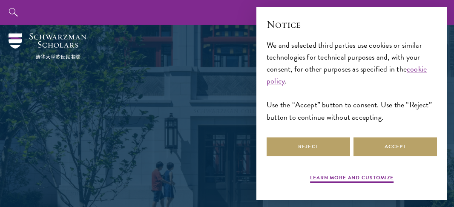 The image size is (454, 207). What do you see at coordinates (351, 81) in the screenshot?
I see `div: We and selected third parties use cookies or similar technologies for technical purposes and, wit...` at bounding box center [351, 81].